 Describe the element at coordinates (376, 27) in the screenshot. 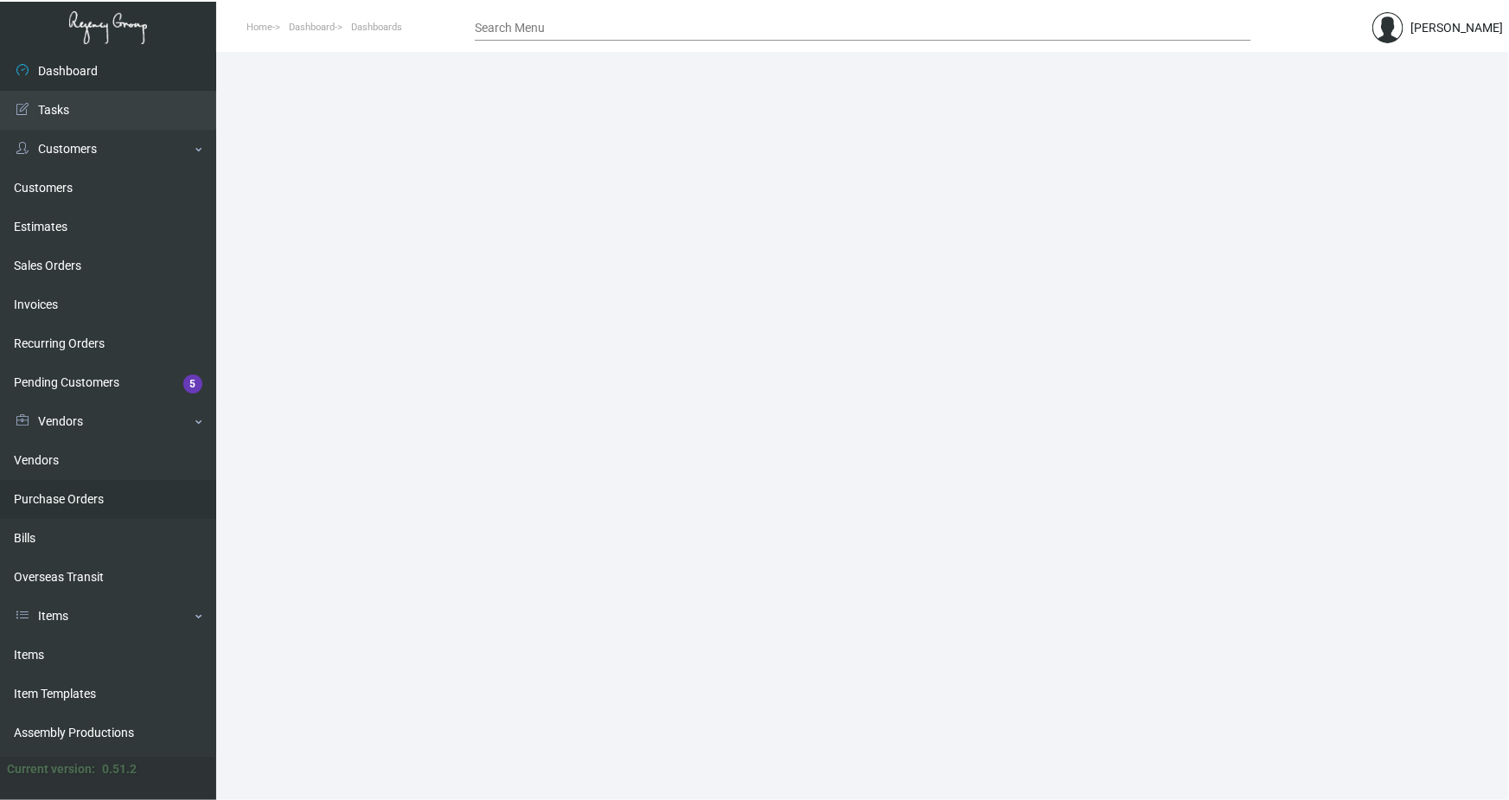

I see `span: Dashboards` at that location.